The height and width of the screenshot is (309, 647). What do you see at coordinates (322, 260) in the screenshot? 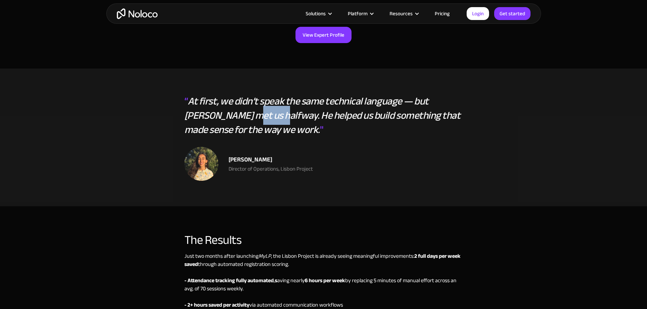
I see `strong: 2 full days per week saved` at bounding box center [322, 260].